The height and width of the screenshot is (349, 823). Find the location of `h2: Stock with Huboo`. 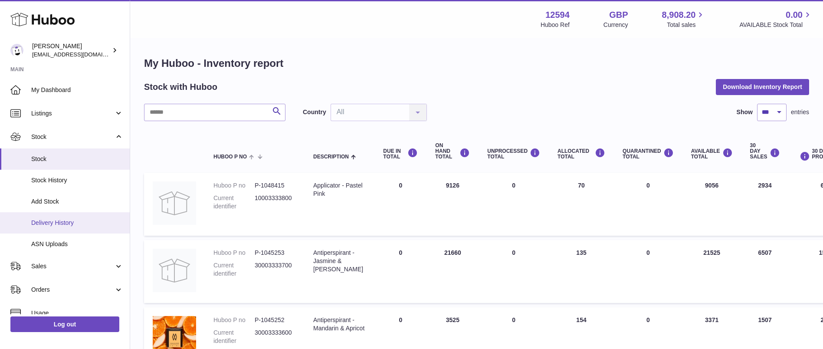

h2: Stock with Huboo is located at coordinates (180, 87).